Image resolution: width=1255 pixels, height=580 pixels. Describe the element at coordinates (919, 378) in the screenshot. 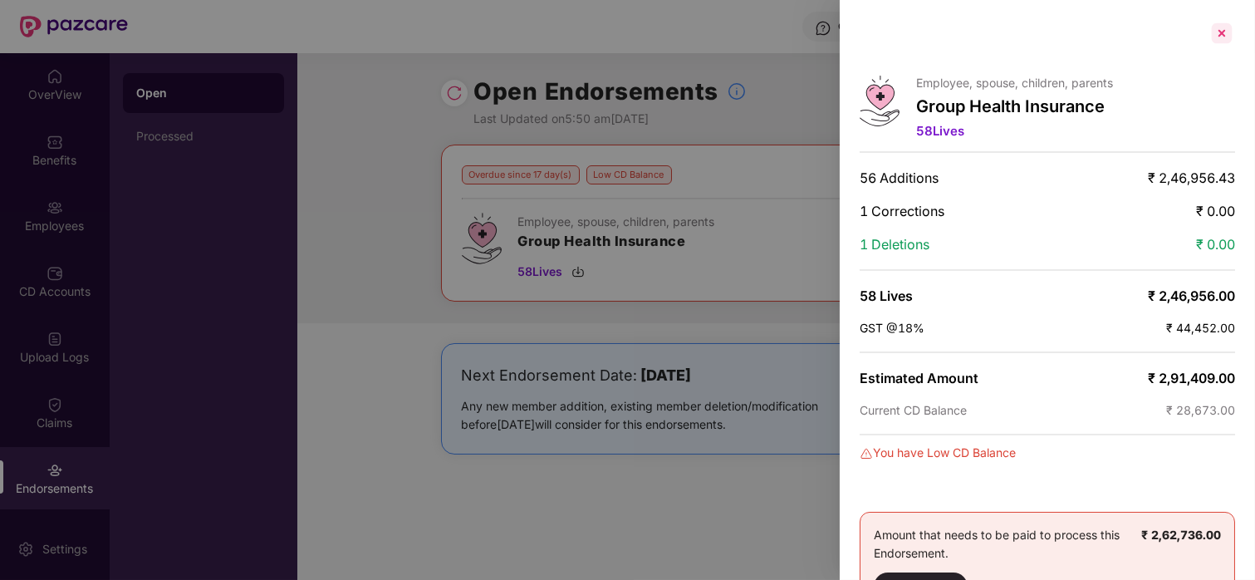

I see `span: Estimated Amount` at that location.